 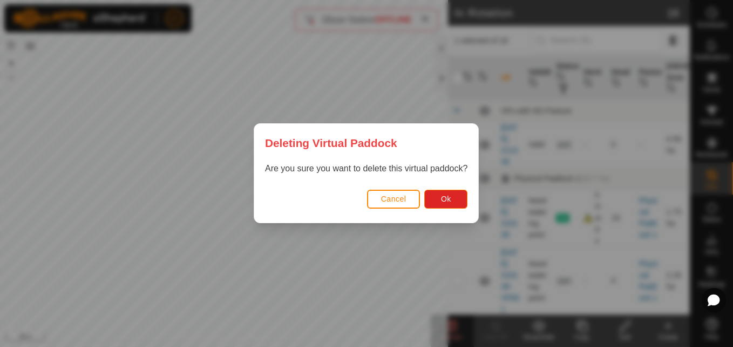 What do you see at coordinates (366, 169) in the screenshot?
I see `p: Are you sure you want to delete this virtual paddock?` at bounding box center [366, 169].